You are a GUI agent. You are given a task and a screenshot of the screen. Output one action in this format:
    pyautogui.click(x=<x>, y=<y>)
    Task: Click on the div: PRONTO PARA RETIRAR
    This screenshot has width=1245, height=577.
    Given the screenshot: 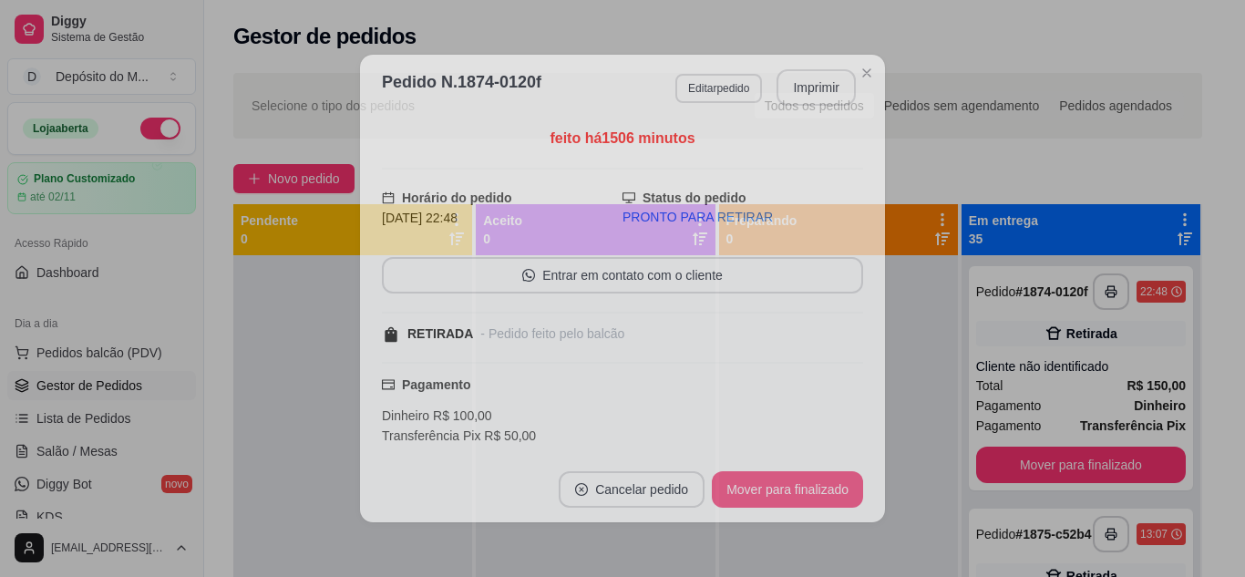 What is the action you would take?
    pyautogui.click(x=743, y=217)
    